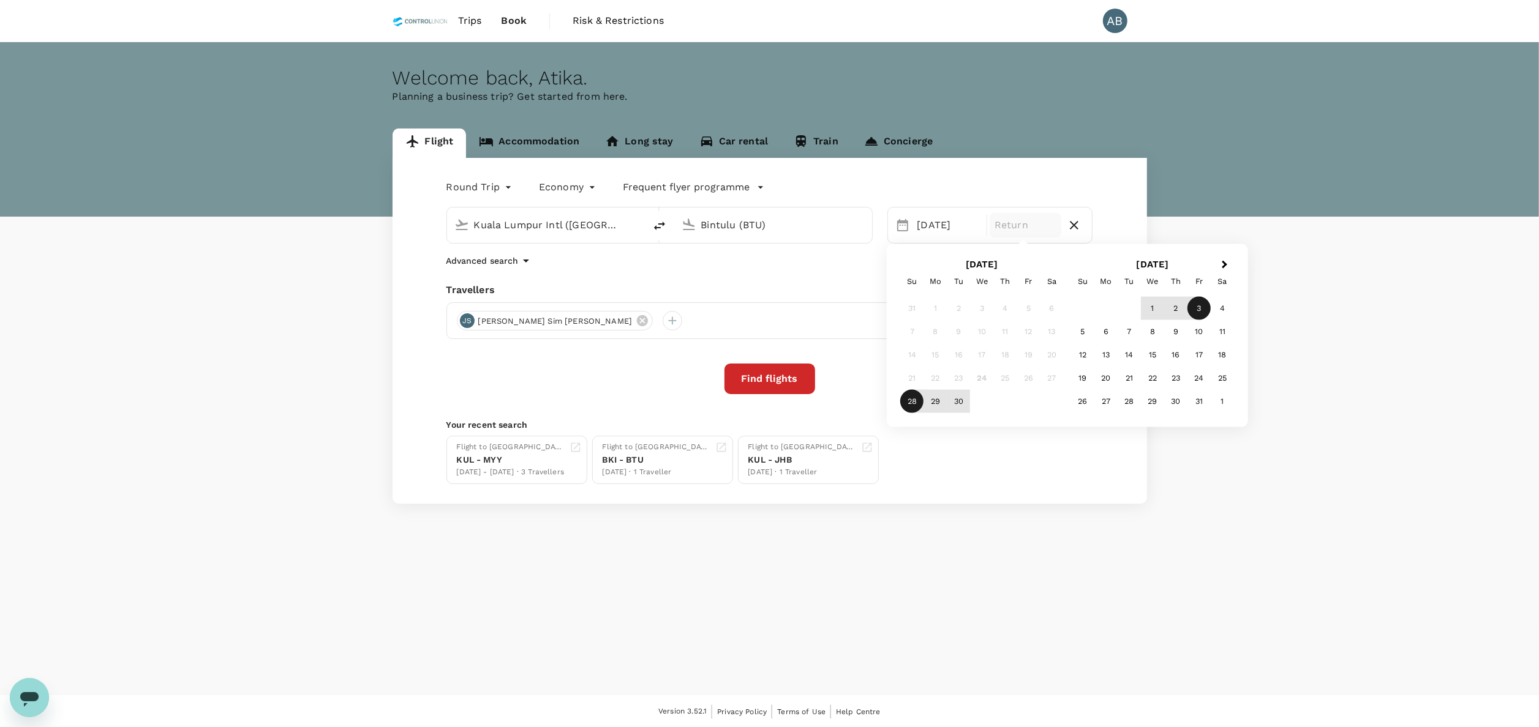 The image size is (1539, 727). Describe the element at coordinates (801, 712) in the screenshot. I see `a: Terms of Use` at that location.